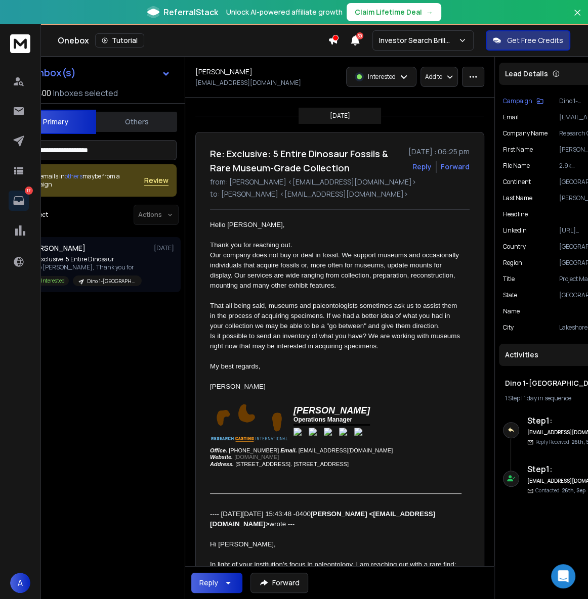  I want to click on p: state, so click(510, 295).